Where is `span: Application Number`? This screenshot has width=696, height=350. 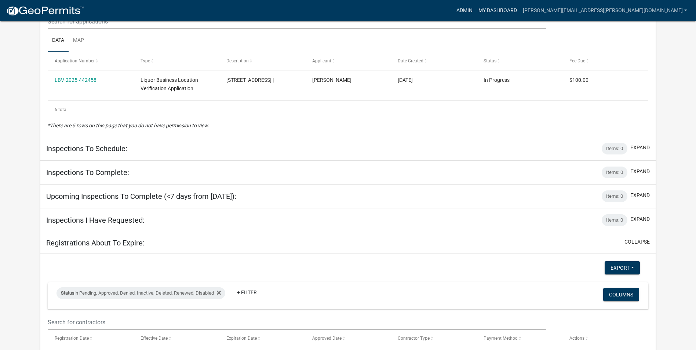
span: Application Number is located at coordinates (75, 61).